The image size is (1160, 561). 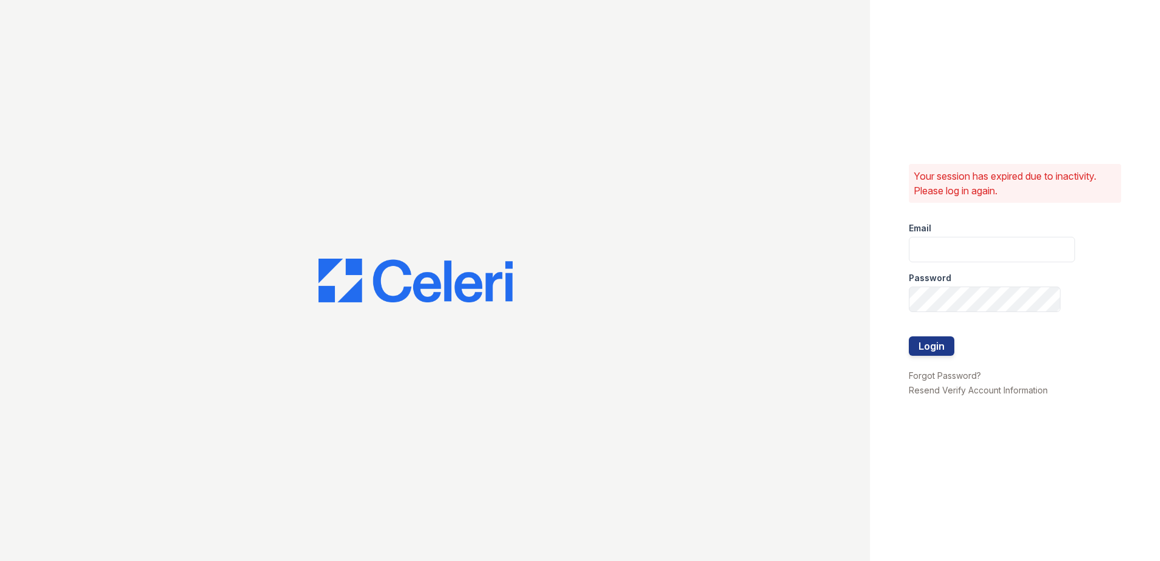 What do you see at coordinates (920, 228) in the screenshot?
I see `label: Email` at bounding box center [920, 228].